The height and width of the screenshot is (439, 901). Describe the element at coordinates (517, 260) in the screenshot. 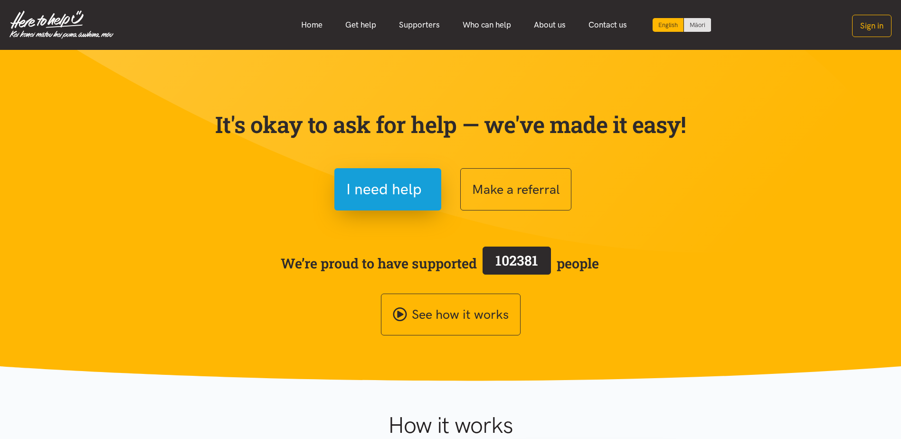

I see `span: 102381` at that location.